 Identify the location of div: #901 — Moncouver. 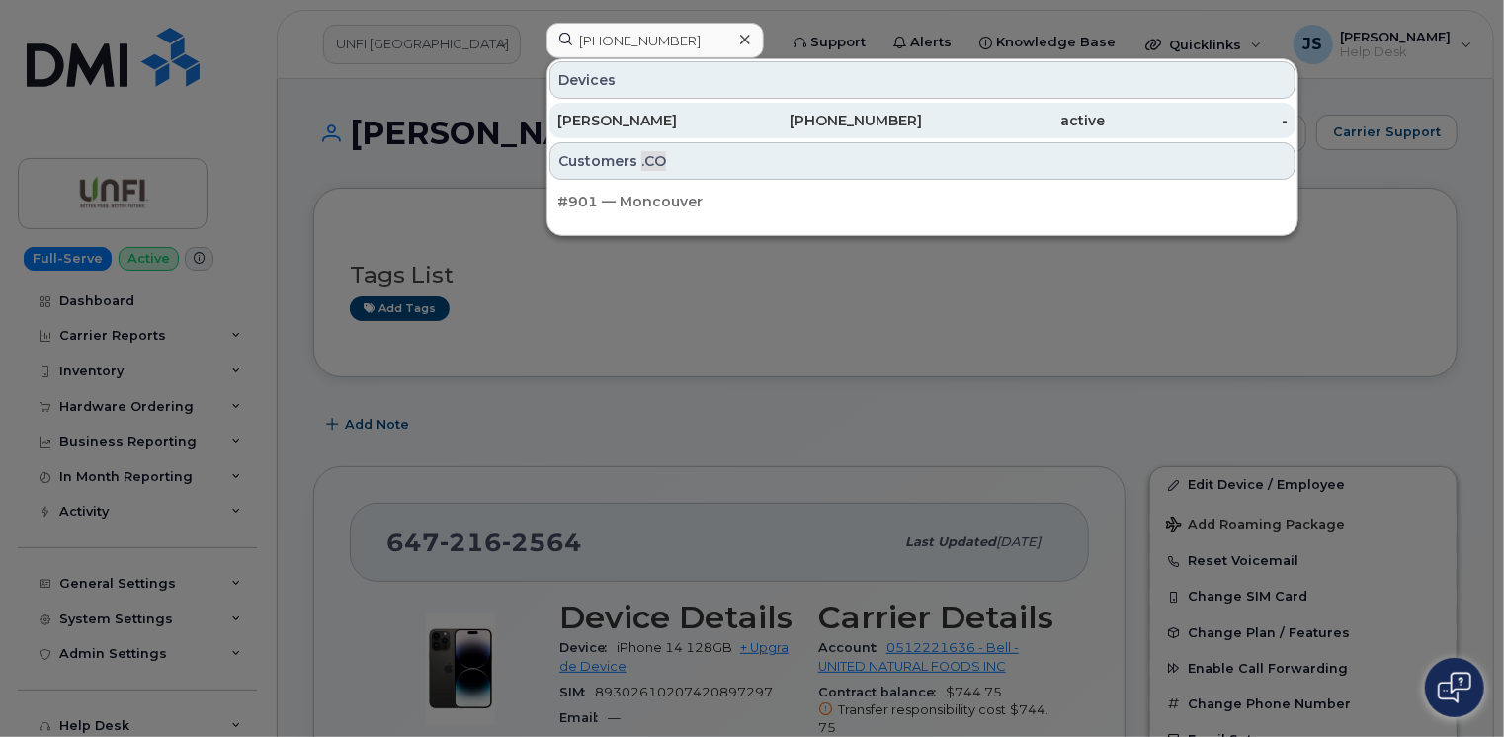
(922, 202).